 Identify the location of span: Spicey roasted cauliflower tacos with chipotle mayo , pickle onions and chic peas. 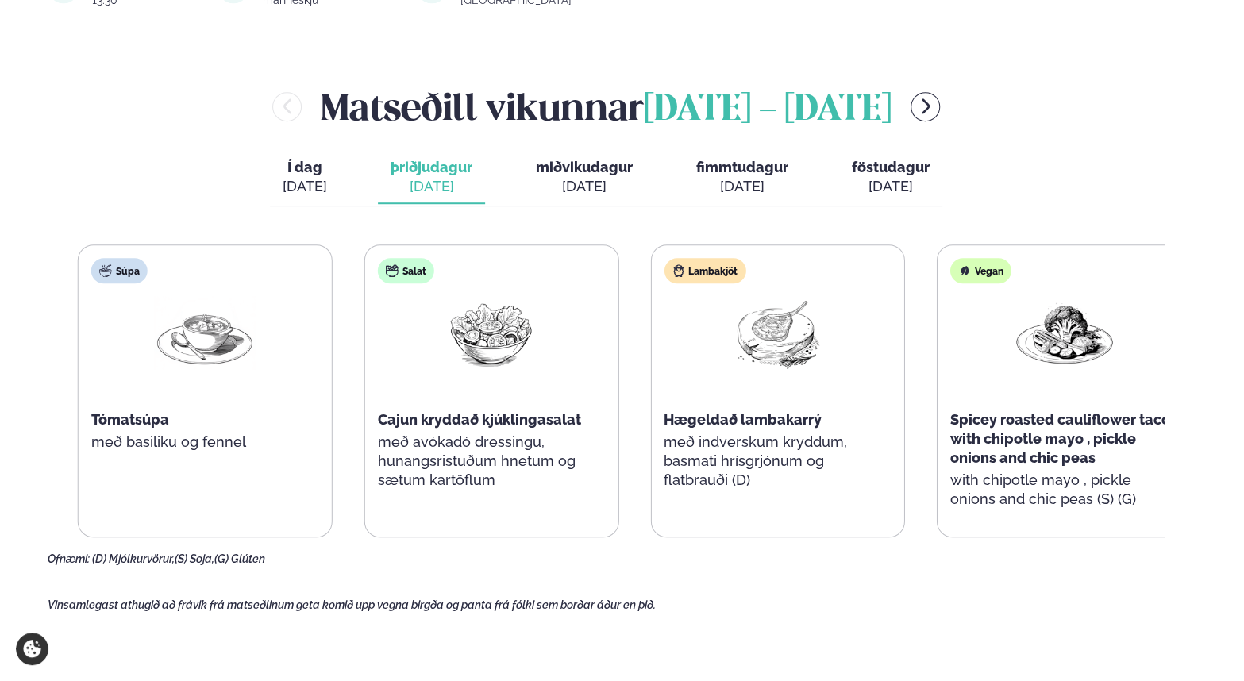
(1064, 438).